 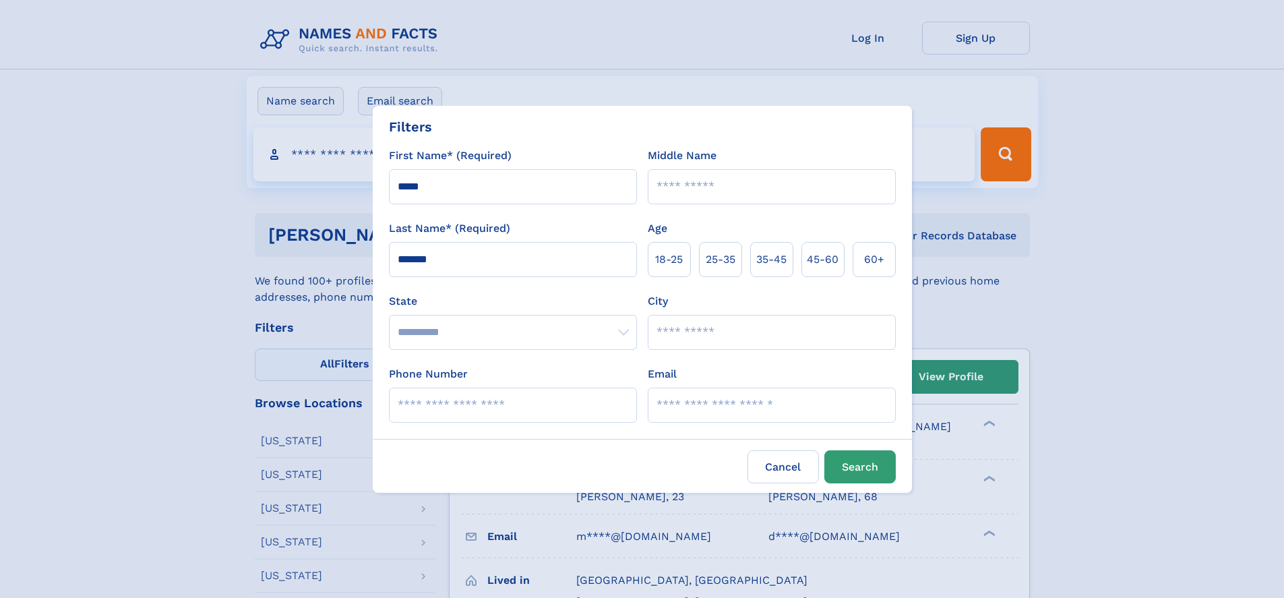 What do you see at coordinates (874, 259) in the screenshot?
I see `span: 60+` at bounding box center [874, 259].